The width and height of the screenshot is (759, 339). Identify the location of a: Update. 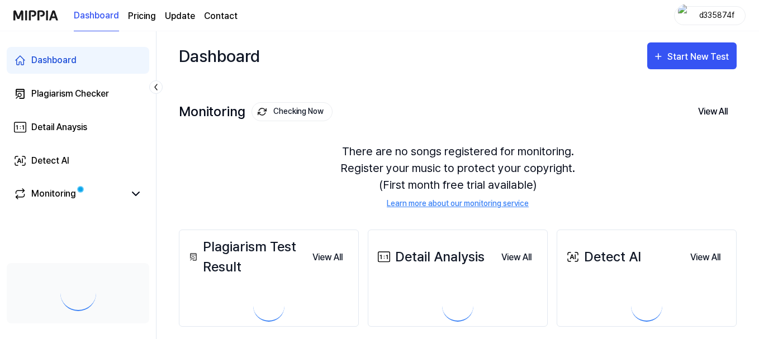
(180, 16).